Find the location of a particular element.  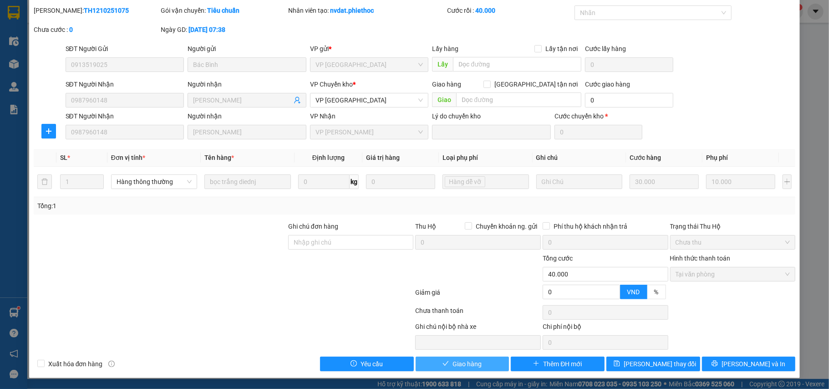

label: Cước lấy hàng is located at coordinates (606, 49).